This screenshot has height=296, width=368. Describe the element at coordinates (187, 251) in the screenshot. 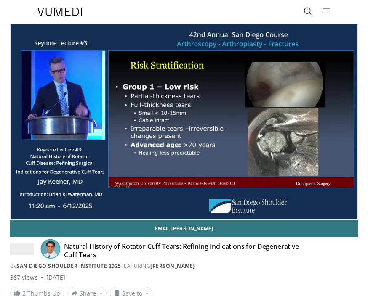

I see `h4: Natural History of Rotator Cuff Tears: Refining Indications for Degenerative Cuff Tears` at that location.